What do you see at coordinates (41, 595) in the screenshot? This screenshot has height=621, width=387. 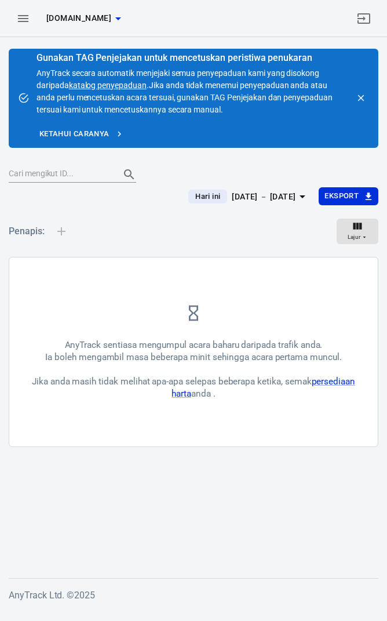 I see `font: AnyTrack Ltd. ©` at bounding box center [41, 595].